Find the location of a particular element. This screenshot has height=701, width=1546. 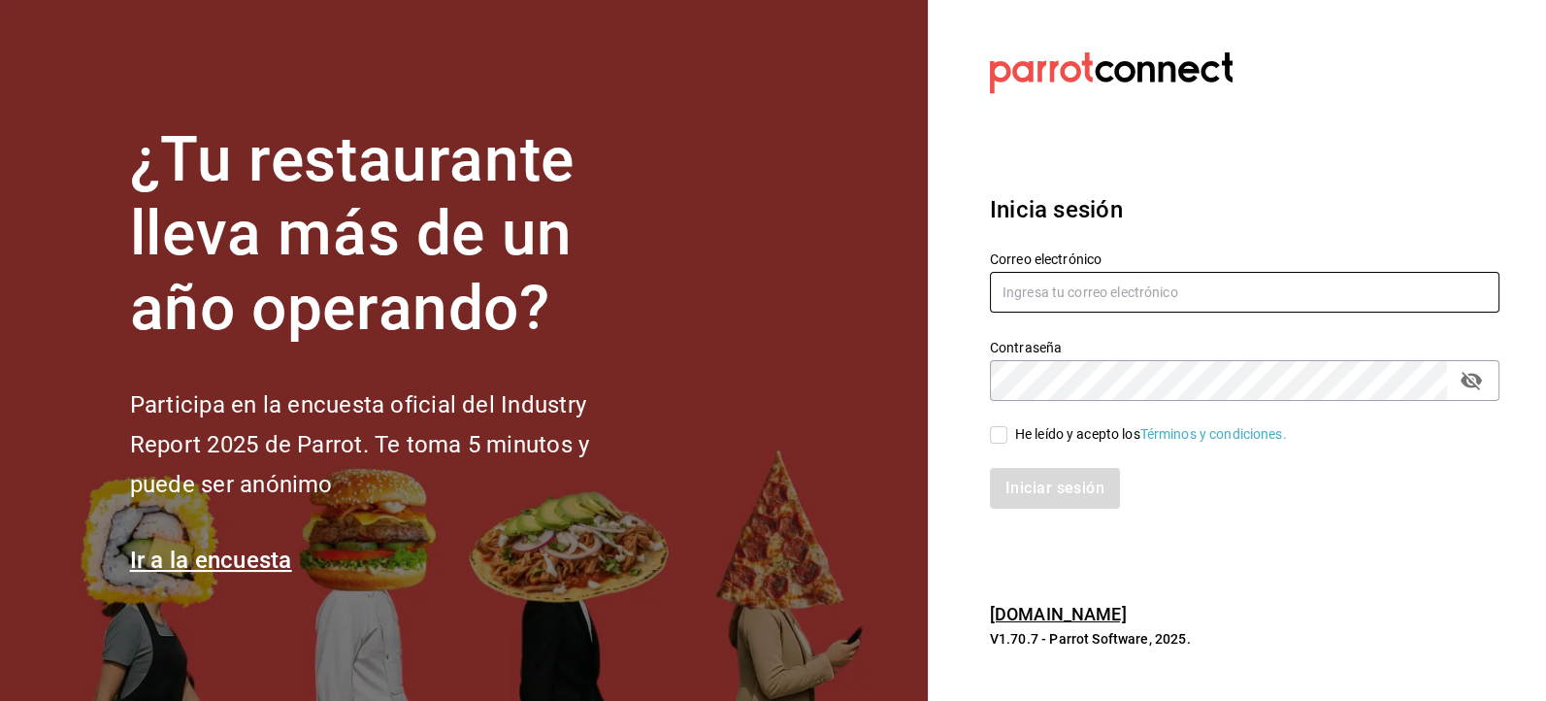

h3: Inicia sesión is located at coordinates (1244, 210).